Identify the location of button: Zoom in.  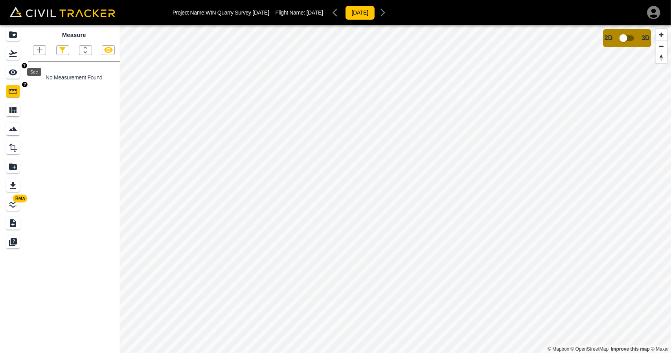
(661, 35).